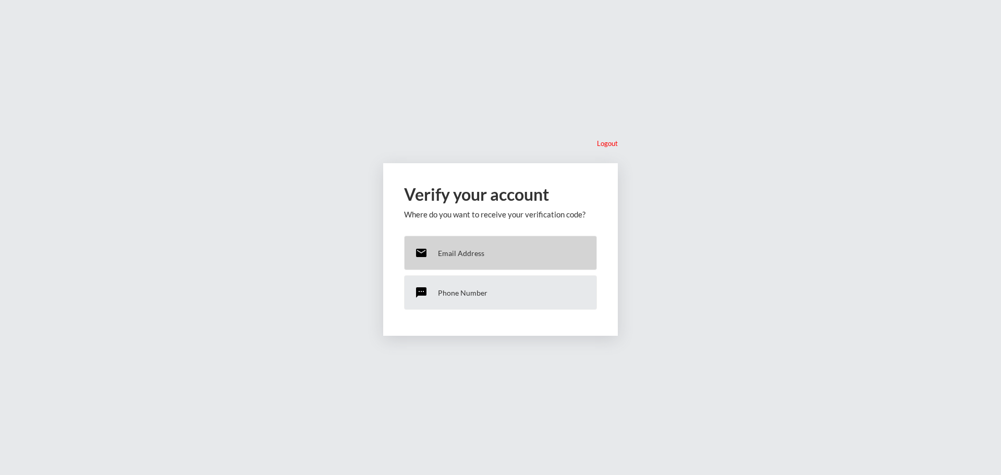  What do you see at coordinates (500, 214) in the screenshot?
I see `p: Where do you want to receive your verification code?` at bounding box center [500, 214].